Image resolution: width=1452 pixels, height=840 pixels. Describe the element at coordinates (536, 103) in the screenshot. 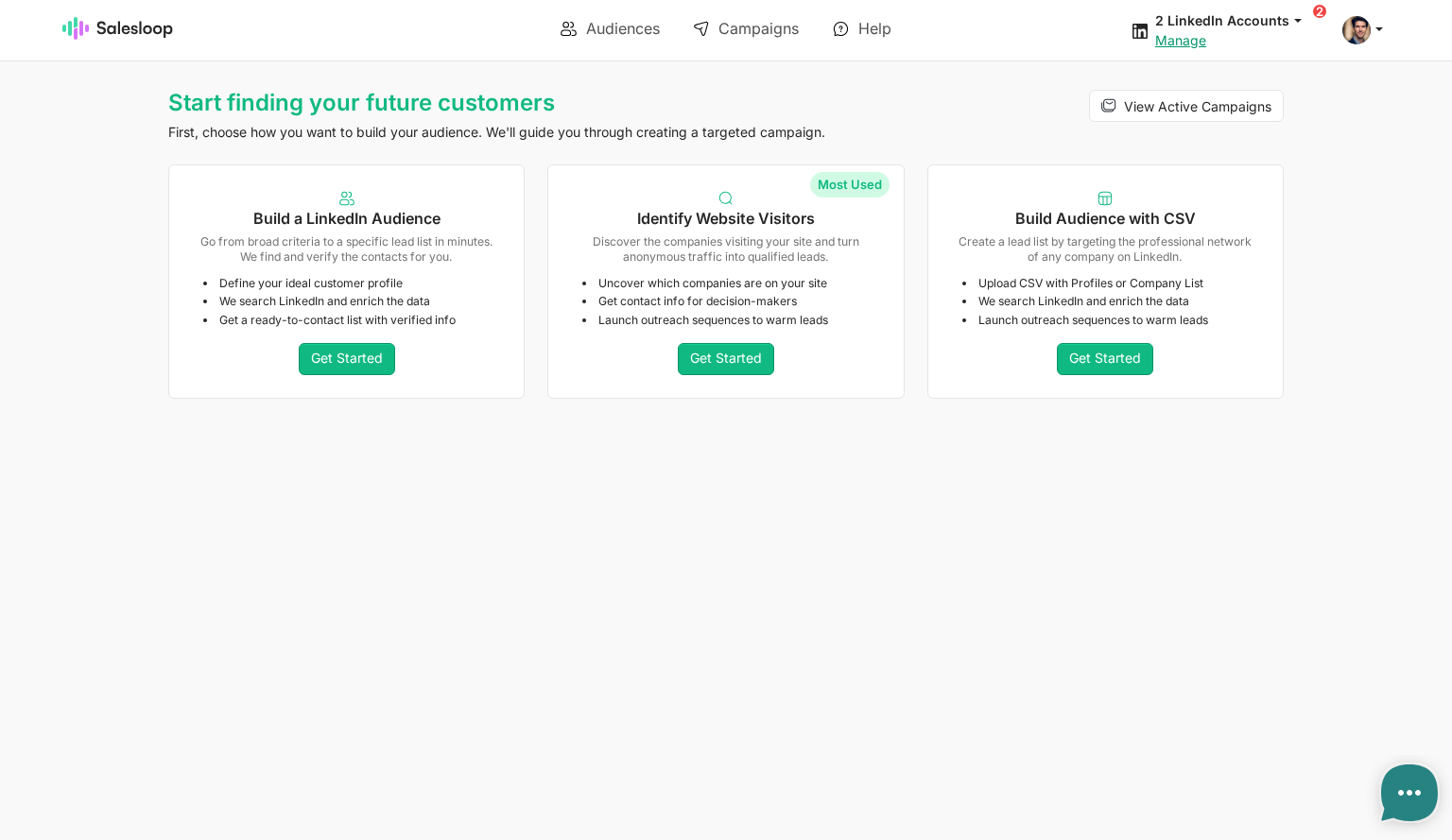

I see `h1: Start finding your future customers` at that location.